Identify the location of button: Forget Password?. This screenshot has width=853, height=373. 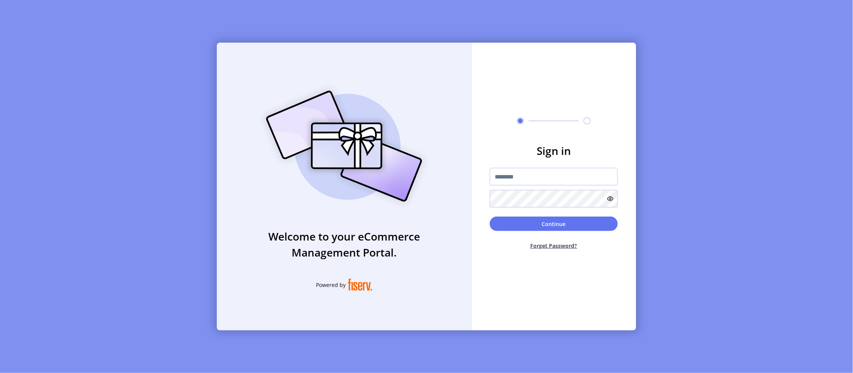
(553, 246).